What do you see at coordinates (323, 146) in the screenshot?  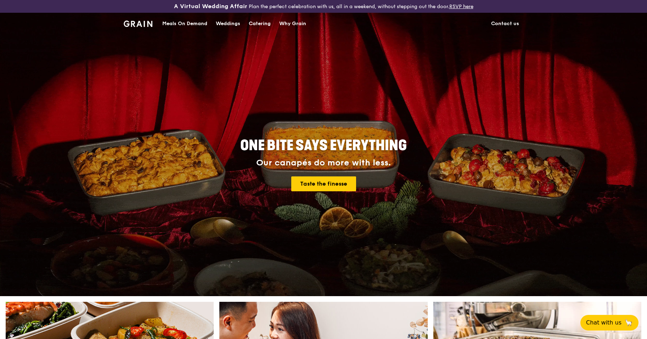 I see `span: ONE BITE SAYS EVERYTHING` at bounding box center [323, 146].